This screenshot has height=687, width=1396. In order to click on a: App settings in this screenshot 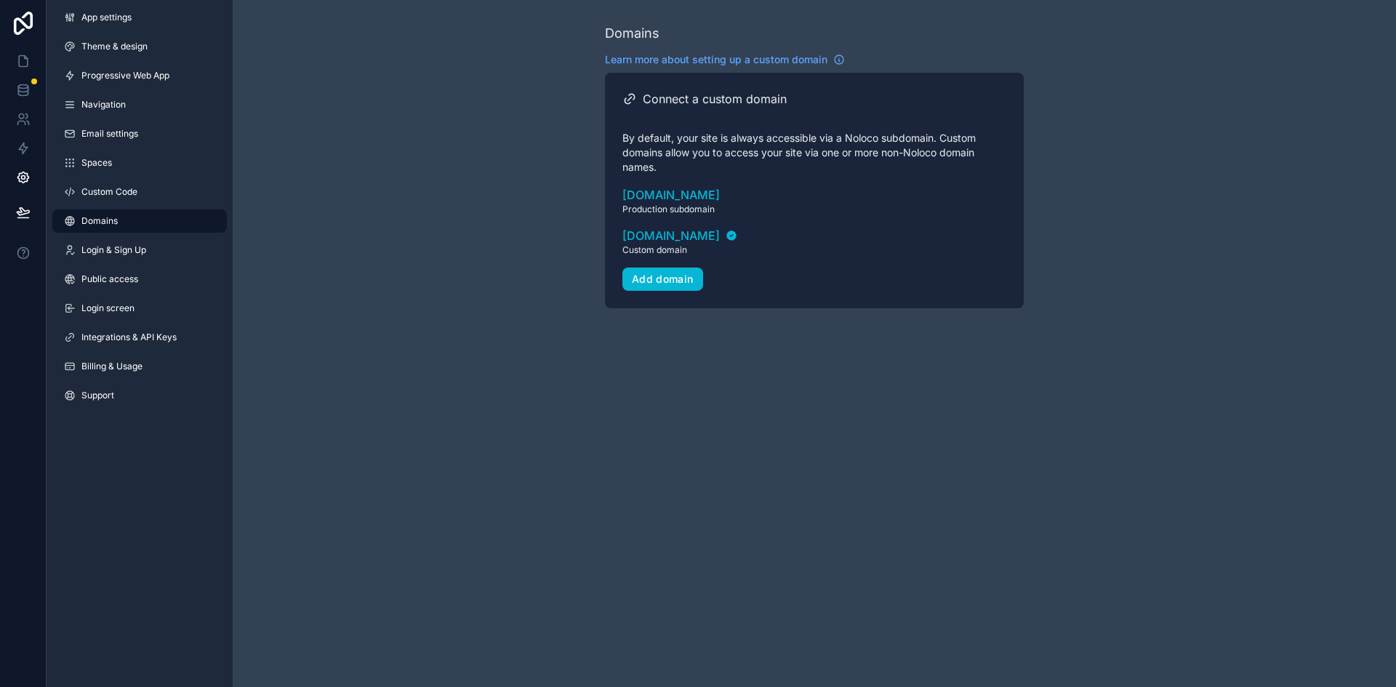, I will do `click(140, 17)`.